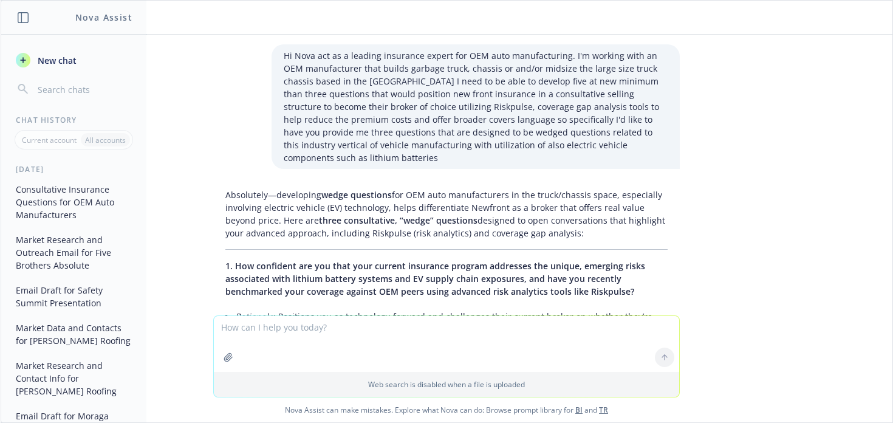 The image size is (893, 423). Describe the element at coordinates (451, 322) in the screenshot. I see `li: : Positions you as technology-forward and challenges their current broker on whether they’re proa...` at that location.